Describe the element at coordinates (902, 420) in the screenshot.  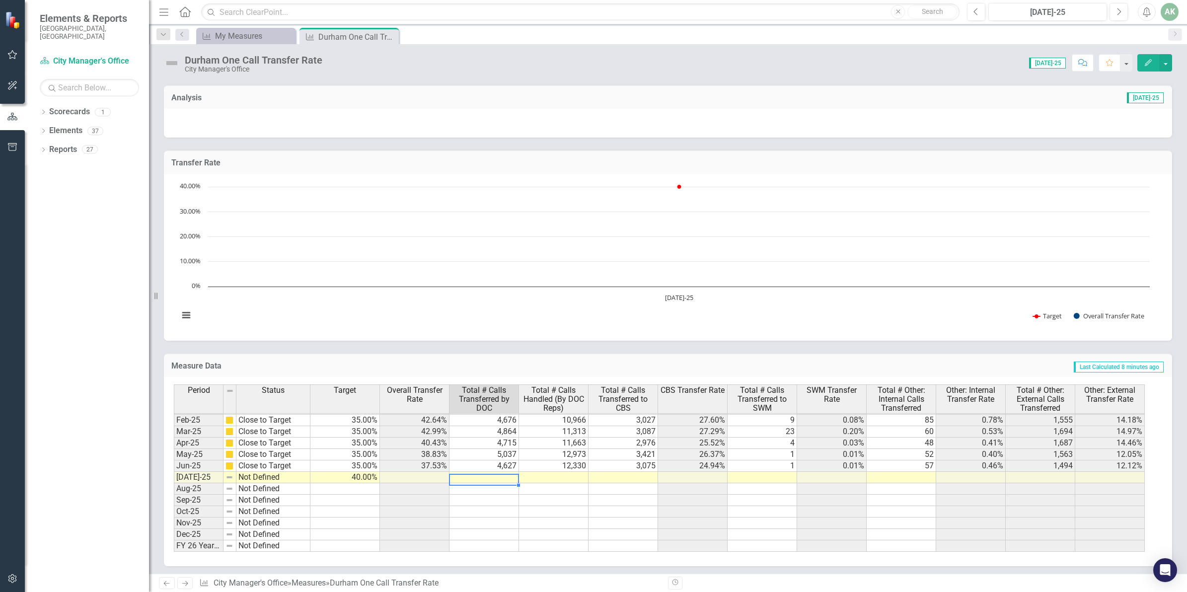
I see `td: 85` at that location.